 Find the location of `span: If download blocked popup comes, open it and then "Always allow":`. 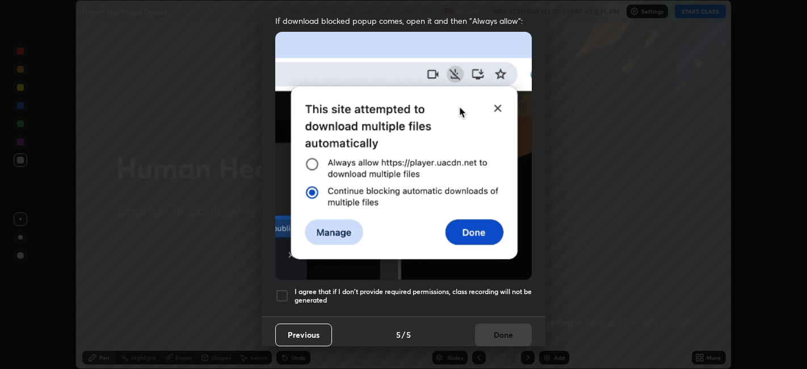

span: If download blocked popup comes, open it and then "Always allow": is located at coordinates (403, 20).